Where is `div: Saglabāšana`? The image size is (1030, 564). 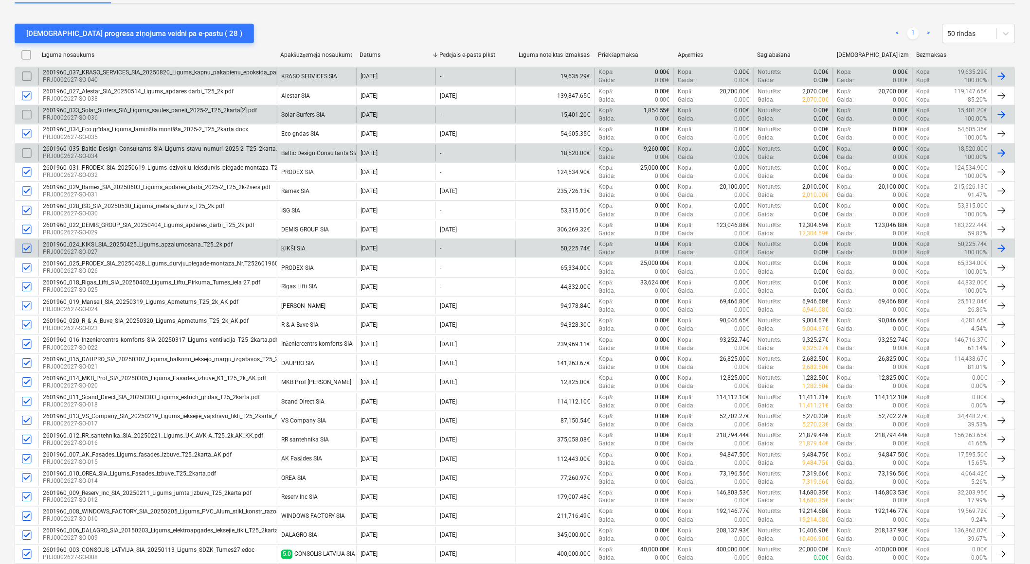 div: Saglabāšana is located at coordinates (793, 55).